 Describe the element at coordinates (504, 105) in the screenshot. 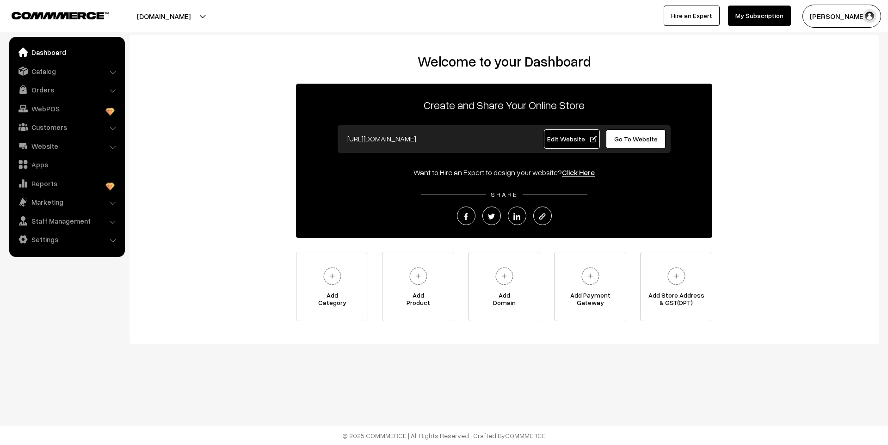

I see `p: Create and Share Your Online Store` at that location.